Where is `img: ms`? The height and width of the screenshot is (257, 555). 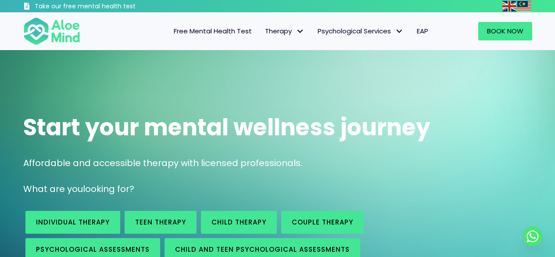 img: ms is located at coordinates (525, 6).